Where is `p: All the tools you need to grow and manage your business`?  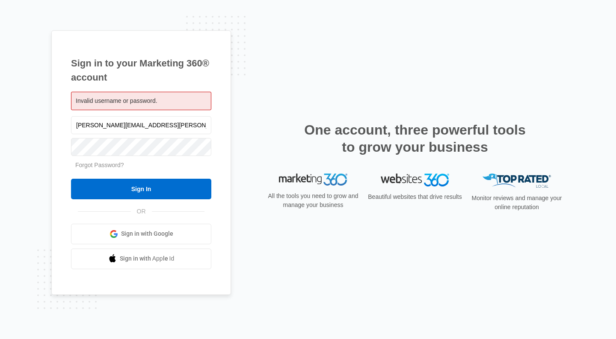
p: All the tools you need to grow and manage your business is located at coordinates (313, 200).